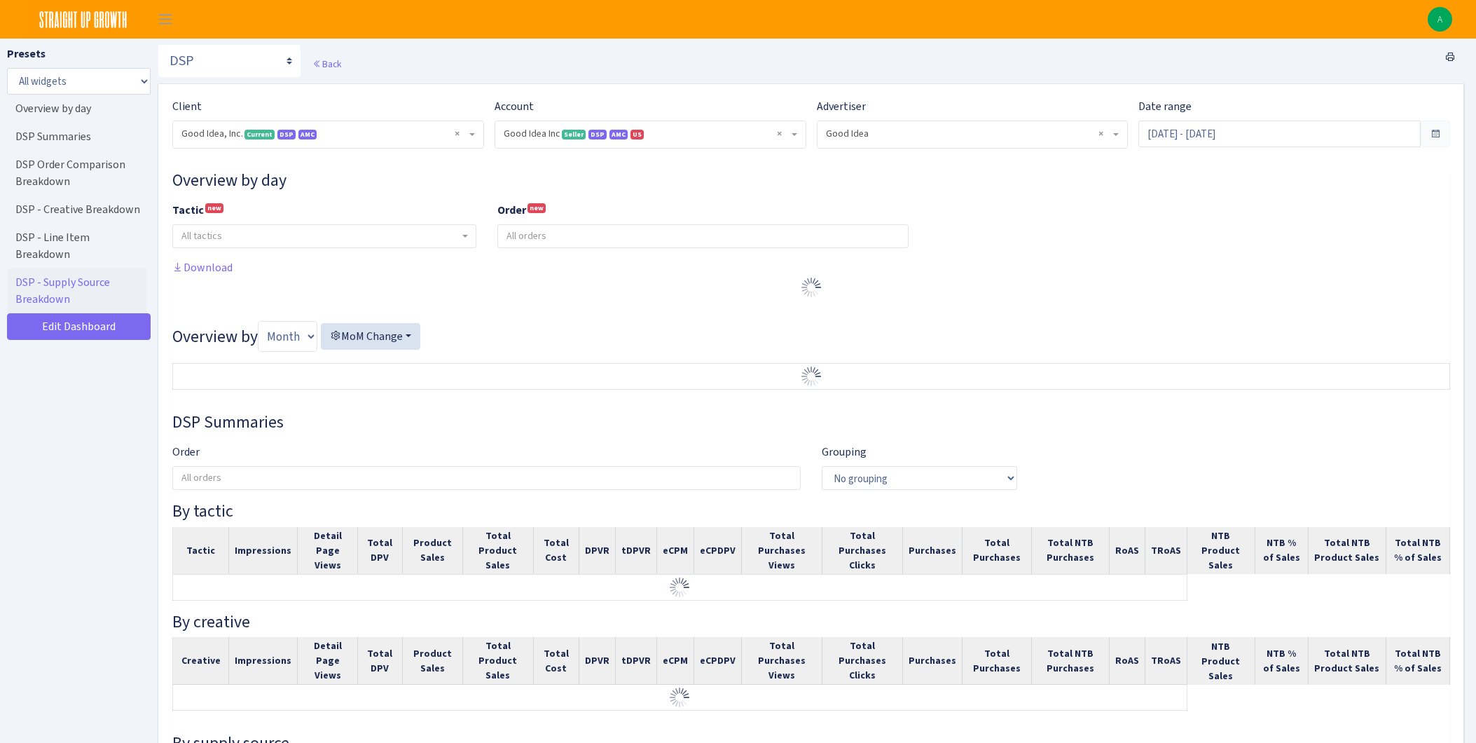 Image resolution: width=1476 pixels, height=743 pixels. What do you see at coordinates (574, 135) in the screenshot?
I see `span: Seller` at bounding box center [574, 135].